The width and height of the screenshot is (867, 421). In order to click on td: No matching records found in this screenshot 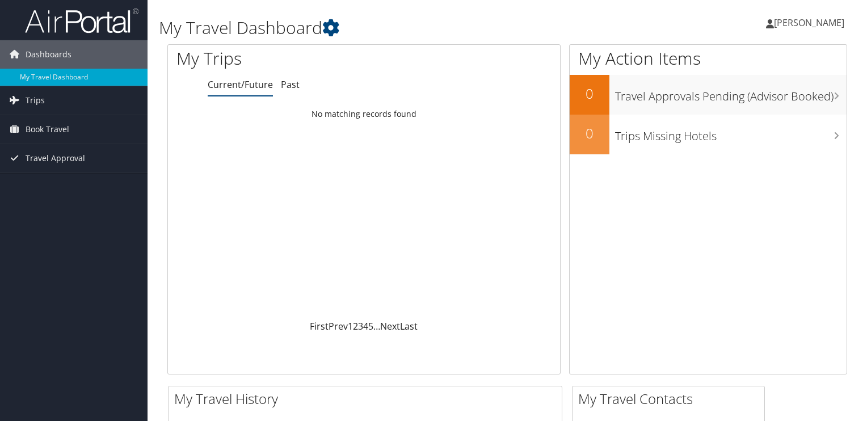, I will do `click(364, 114)`.